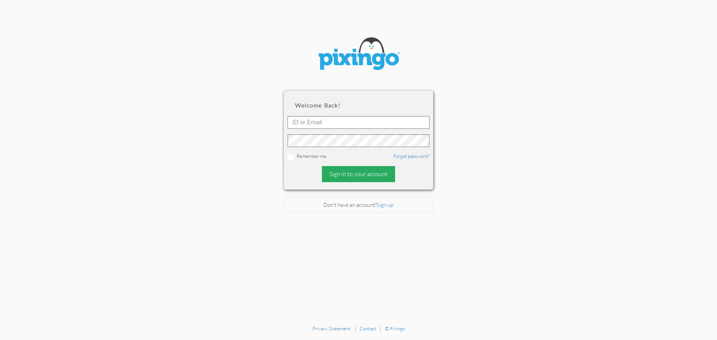 The image size is (717, 340). I want to click on a: Contact, so click(368, 329).